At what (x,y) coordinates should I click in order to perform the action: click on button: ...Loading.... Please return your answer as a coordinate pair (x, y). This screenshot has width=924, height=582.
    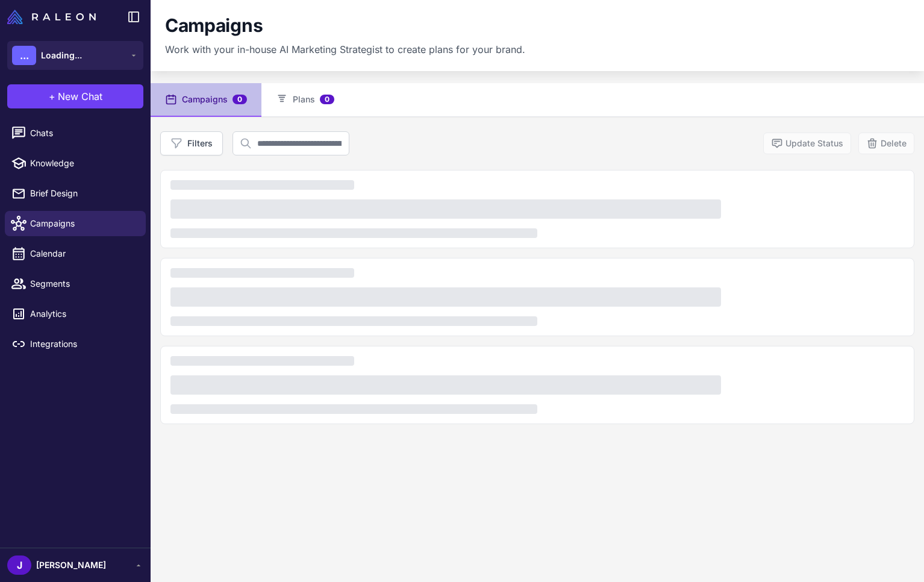
    Looking at the image, I should click on (75, 55).